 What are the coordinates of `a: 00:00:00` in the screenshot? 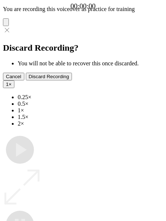 It's located at (83, 6).